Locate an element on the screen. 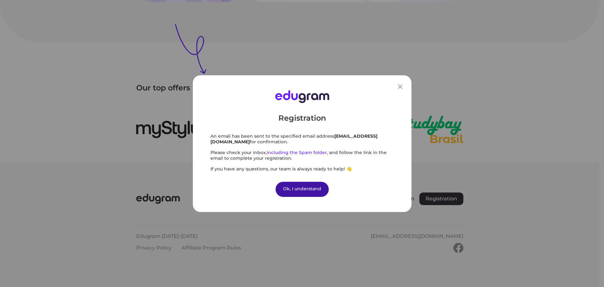 The height and width of the screenshot is (287, 604). div: If you have any questions, our team is always ready to help! 👋 is located at coordinates (302, 168).